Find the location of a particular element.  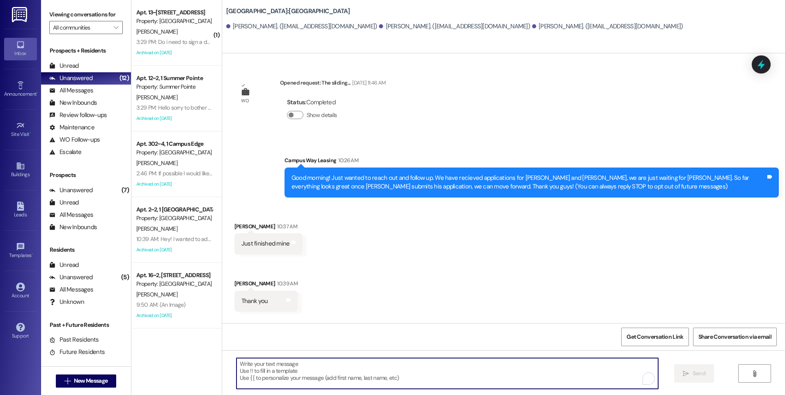

label: Show details is located at coordinates (322, 115).